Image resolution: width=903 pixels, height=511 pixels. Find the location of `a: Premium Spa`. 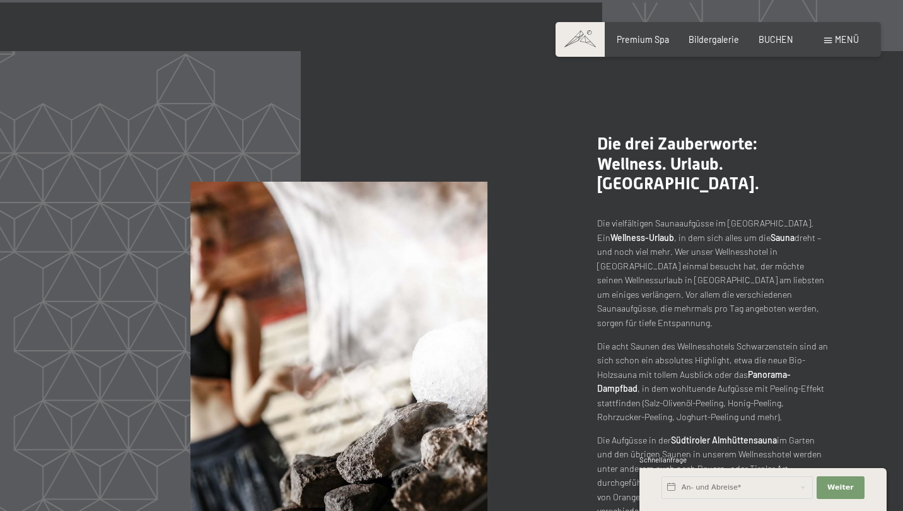

a: Premium Spa is located at coordinates (643, 39).